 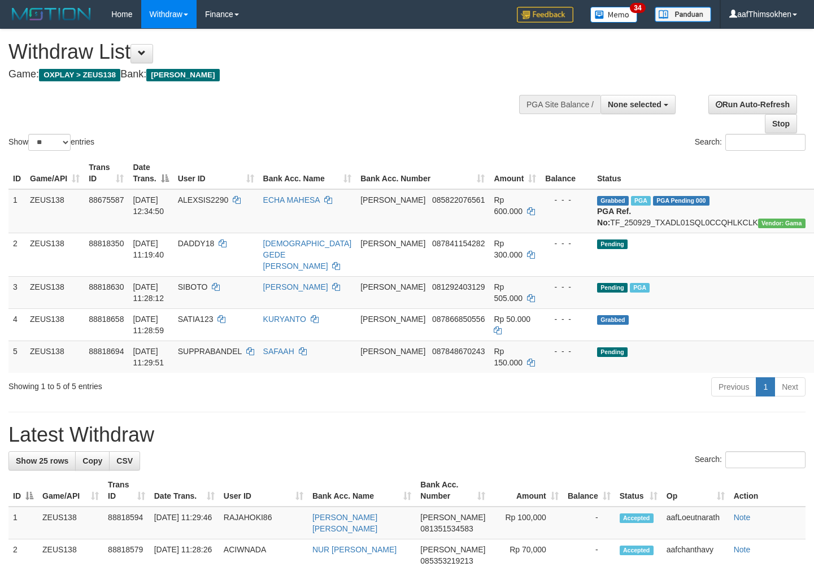 What do you see at coordinates (92, 461) in the screenshot?
I see `span: Copy` at bounding box center [92, 461].